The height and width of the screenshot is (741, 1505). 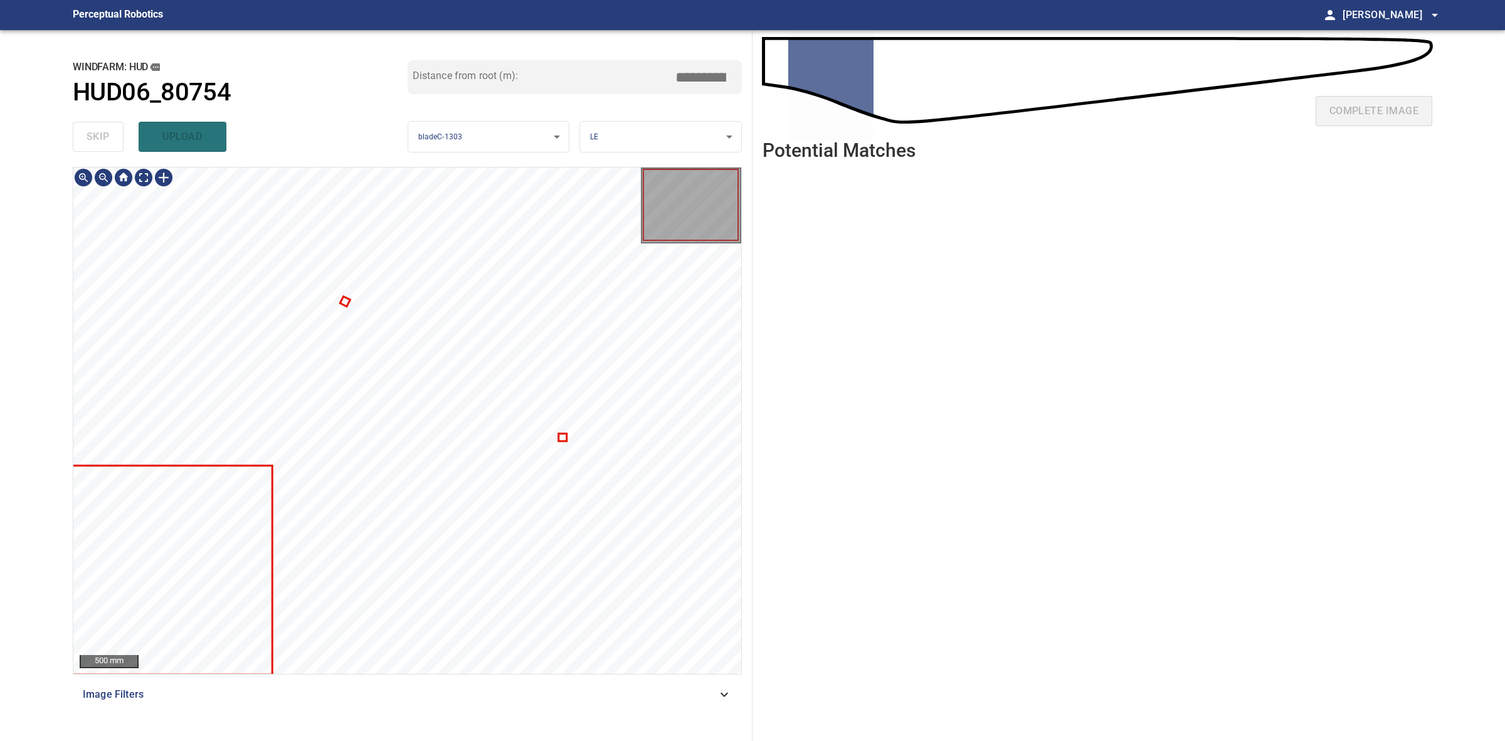 What do you see at coordinates (400, 694) in the screenshot?
I see `span: Image Filters` at bounding box center [400, 694].